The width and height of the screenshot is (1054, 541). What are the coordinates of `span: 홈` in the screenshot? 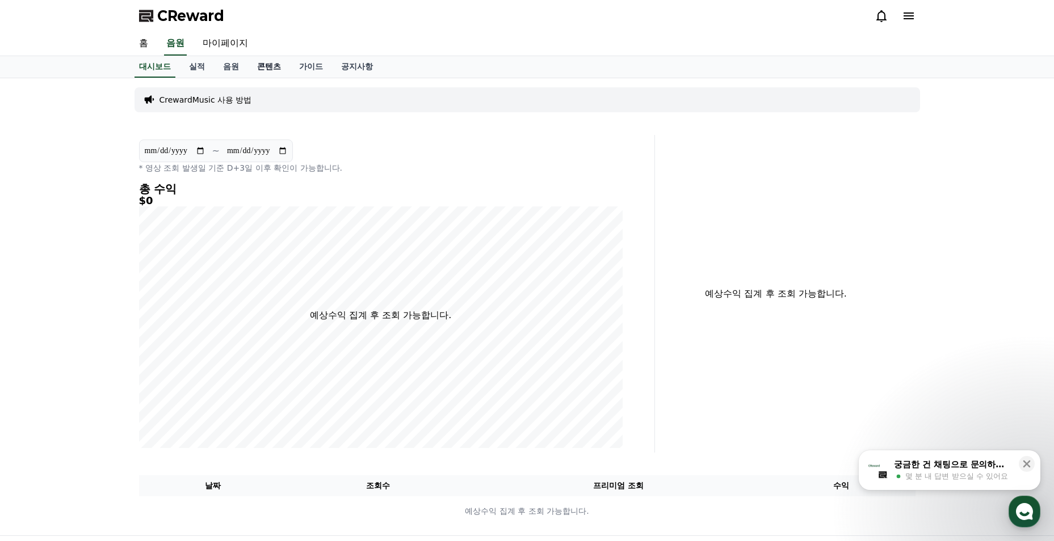 It's located at (39, 381).